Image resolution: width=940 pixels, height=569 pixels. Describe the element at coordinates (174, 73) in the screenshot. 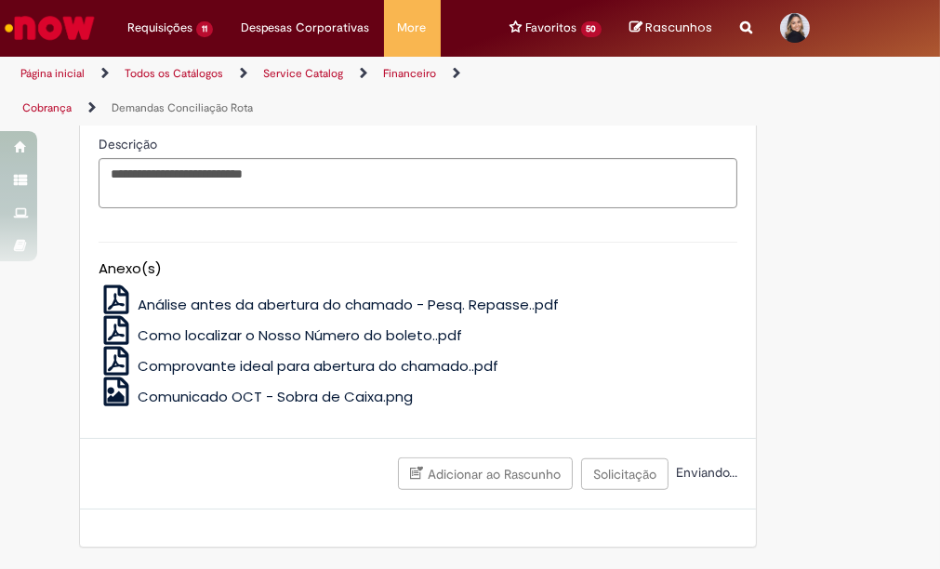

I see `a: Todos os Catálogos` at that location.